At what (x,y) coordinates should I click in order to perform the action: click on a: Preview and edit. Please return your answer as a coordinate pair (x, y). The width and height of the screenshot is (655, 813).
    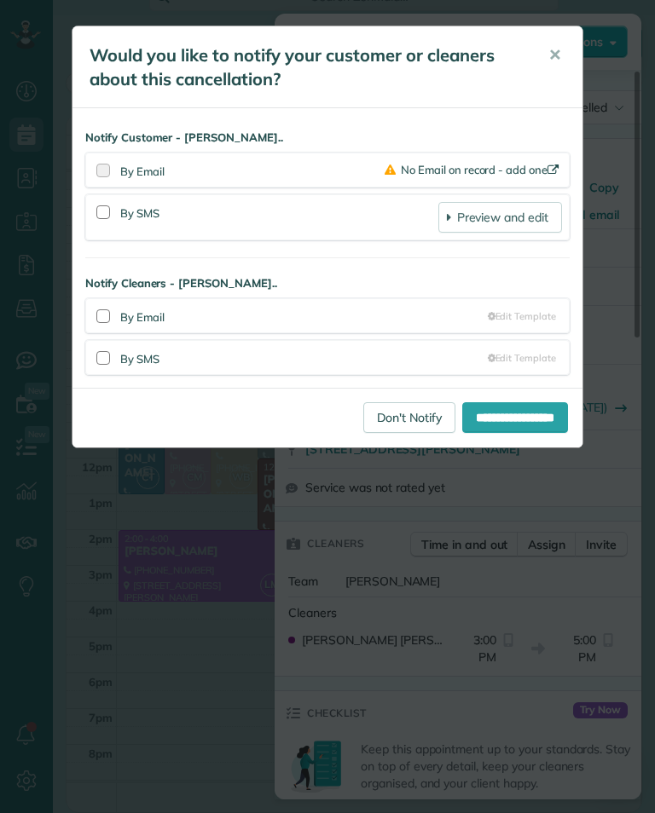
    Looking at the image, I should click on (500, 217).